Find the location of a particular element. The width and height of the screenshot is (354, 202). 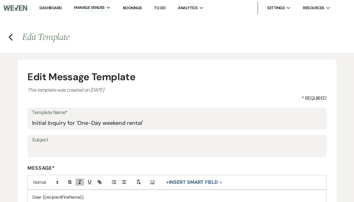

span: * Required is located at coordinates (314, 99).